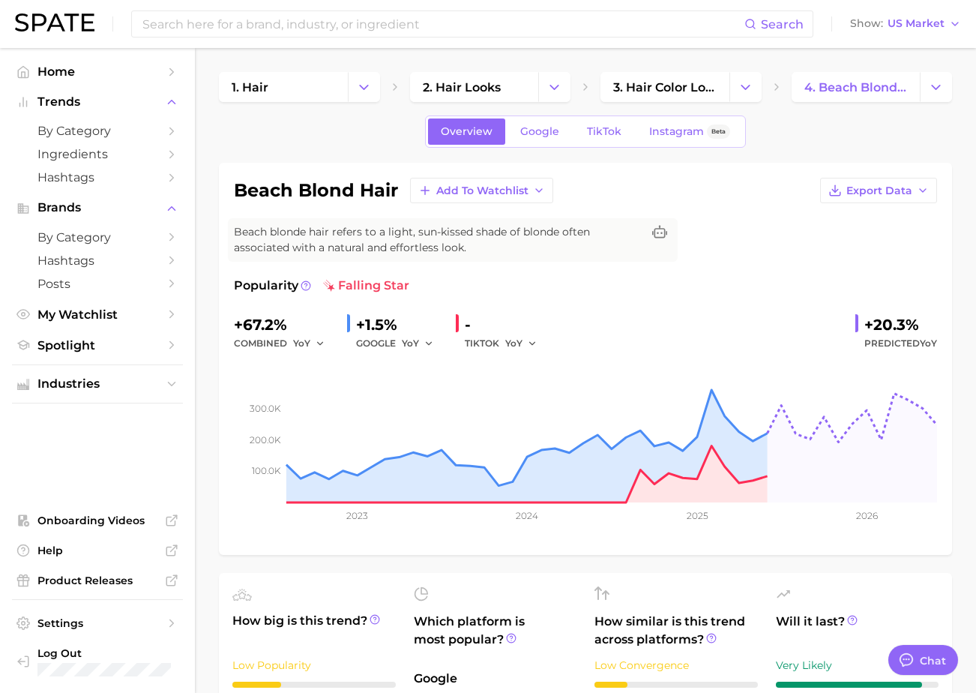 The width and height of the screenshot is (976, 693). I want to click on a: Posts, so click(97, 283).